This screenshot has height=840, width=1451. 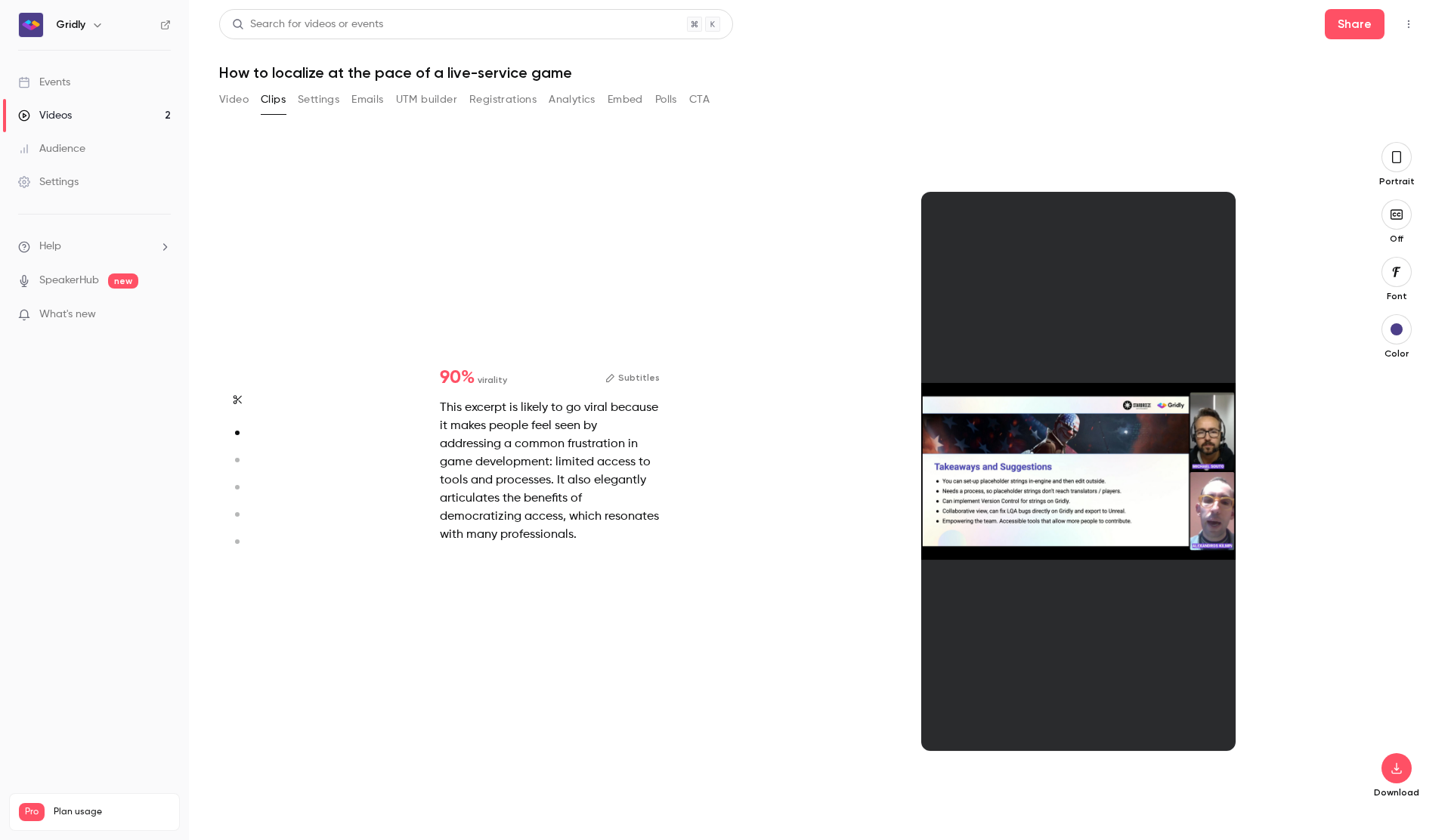 I want to click on span: 90 %, so click(x=457, y=378).